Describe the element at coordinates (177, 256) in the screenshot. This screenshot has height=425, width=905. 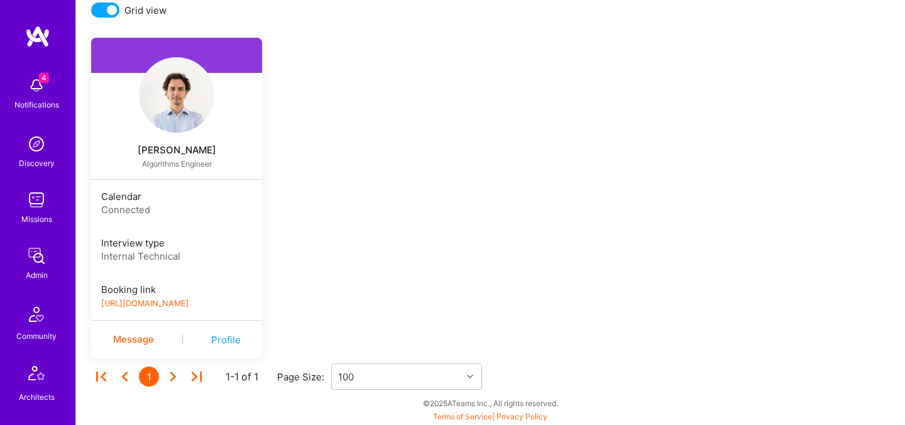
I see `div: Internal Technical` at that location.